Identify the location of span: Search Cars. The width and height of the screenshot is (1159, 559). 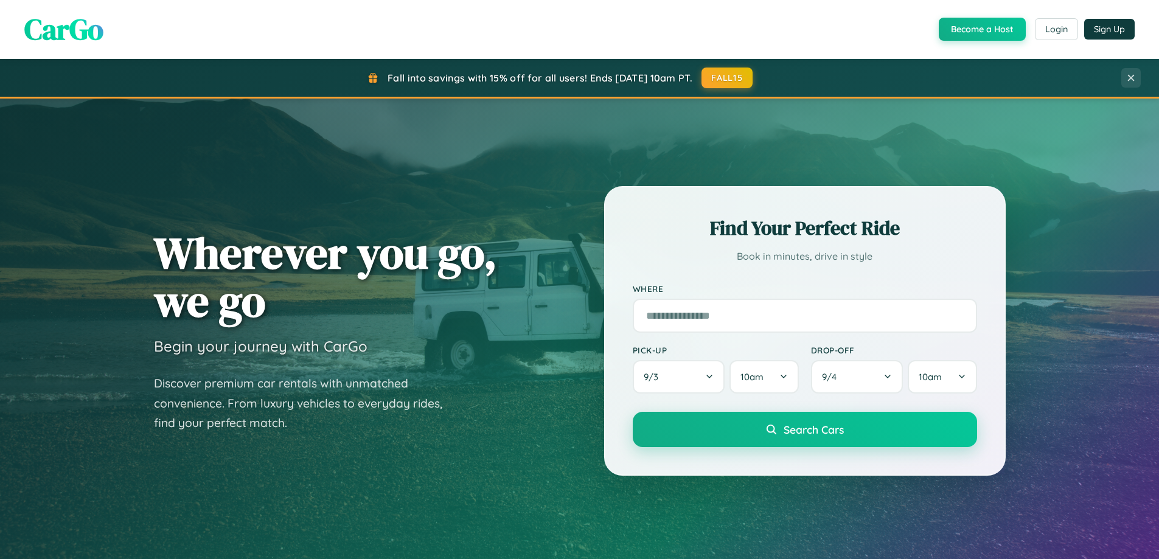
(813, 430).